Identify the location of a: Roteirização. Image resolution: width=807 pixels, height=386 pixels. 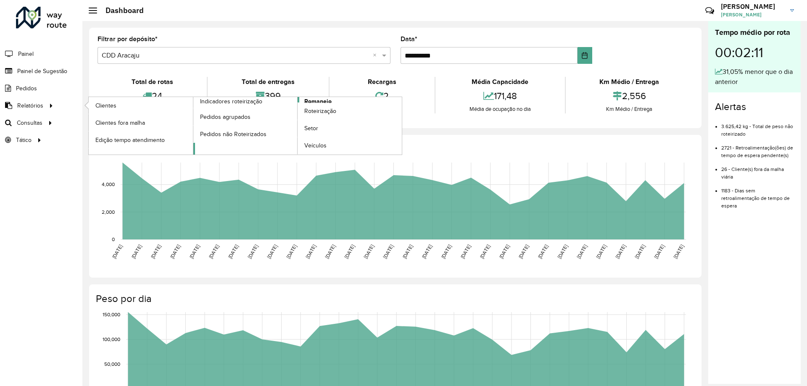
(350, 111).